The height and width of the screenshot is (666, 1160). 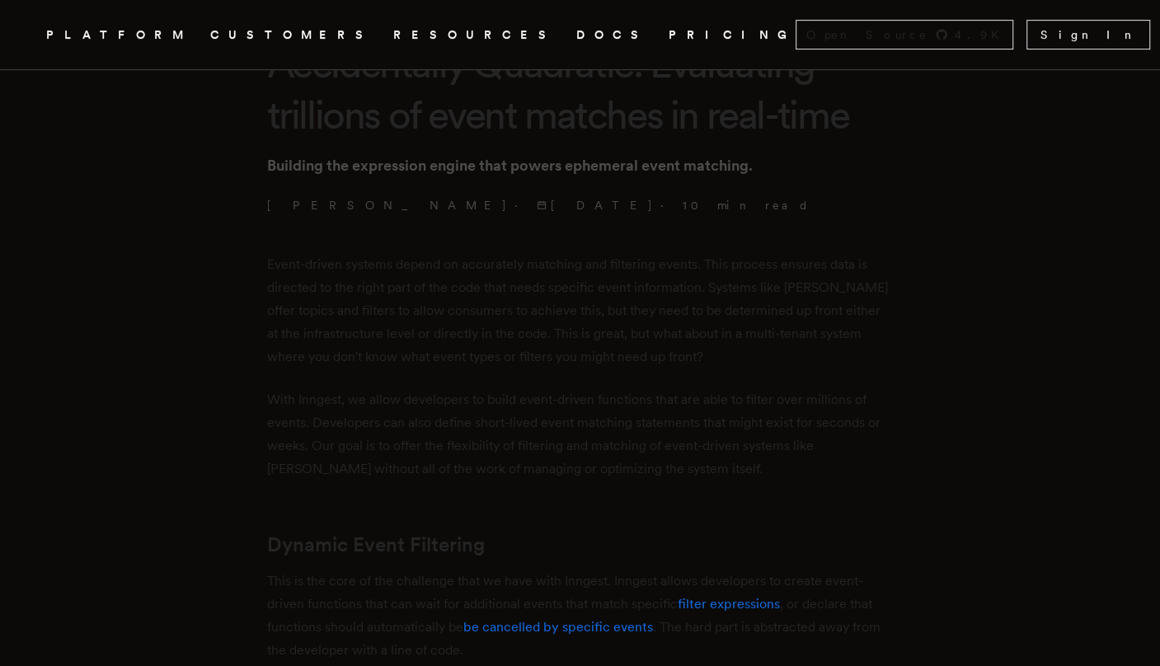 I want to click on p: This is the core of the challenge that we have with Inngest. Inngest allows developers to create ..., so click(x=580, y=616).